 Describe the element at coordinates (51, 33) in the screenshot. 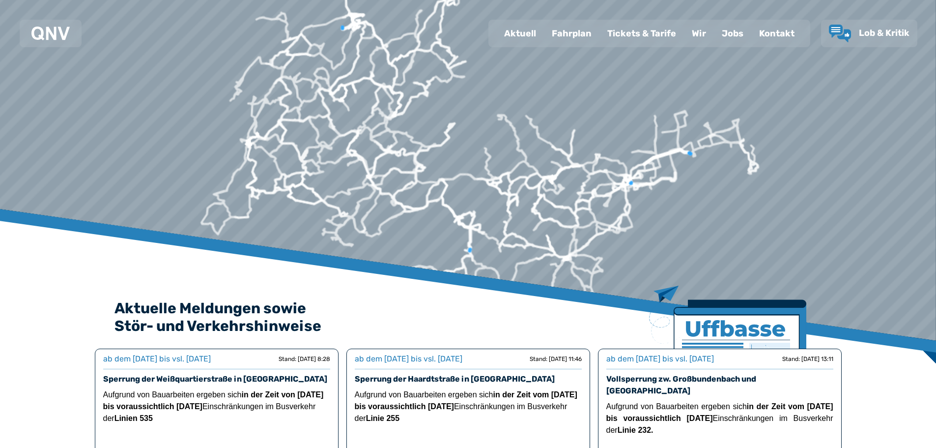

I see `img: QNV Logo` at that location.